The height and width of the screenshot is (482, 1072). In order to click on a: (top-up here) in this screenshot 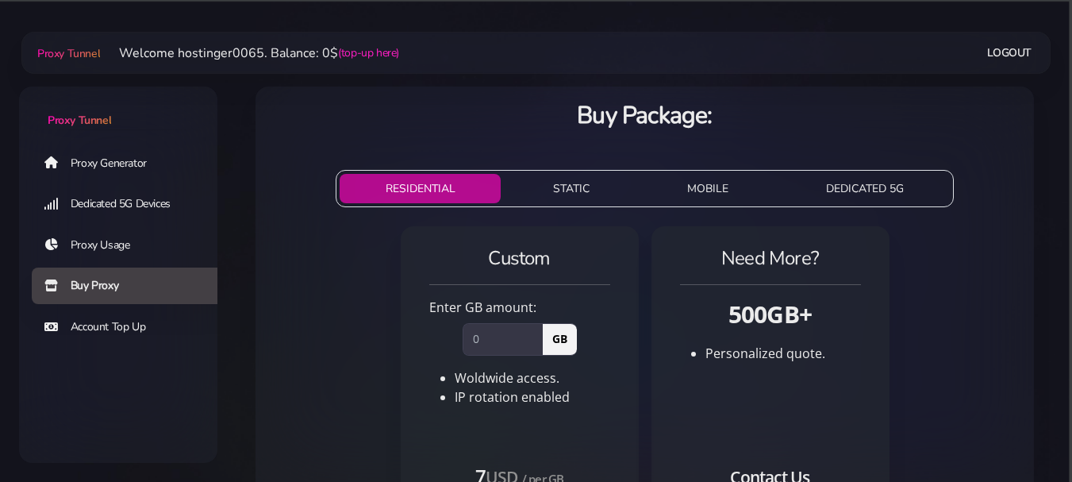, I will do `click(368, 52)`.